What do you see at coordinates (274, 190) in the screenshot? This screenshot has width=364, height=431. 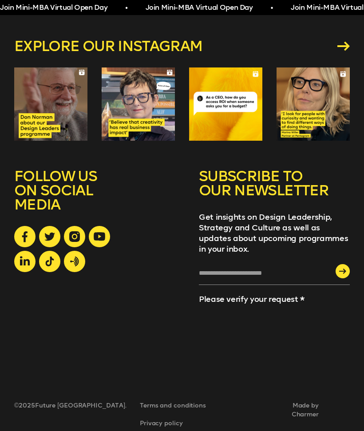 I see `h5: SUBSCRIBE TO OUR NEWSLETTER` at bounding box center [274, 190].